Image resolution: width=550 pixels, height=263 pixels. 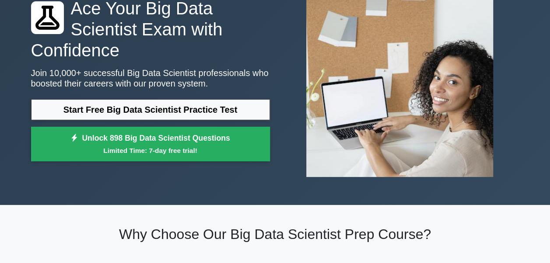 What do you see at coordinates (151, 78) in the screenshot?
I see `p: Join 10,000+ successful Big Data Scientist professionals who boosted their careers with our prove...` at bounding box center [151, 78].